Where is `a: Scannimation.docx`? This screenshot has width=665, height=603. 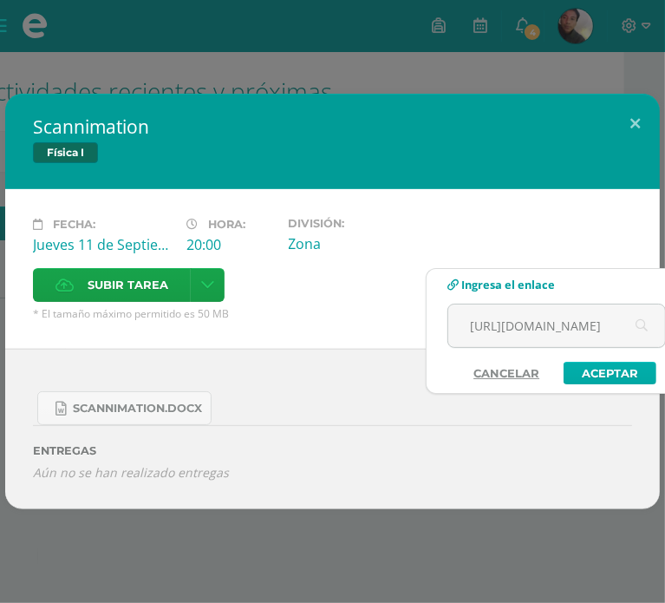
a: Scannimation.docx is located at coordinates (124, 408).